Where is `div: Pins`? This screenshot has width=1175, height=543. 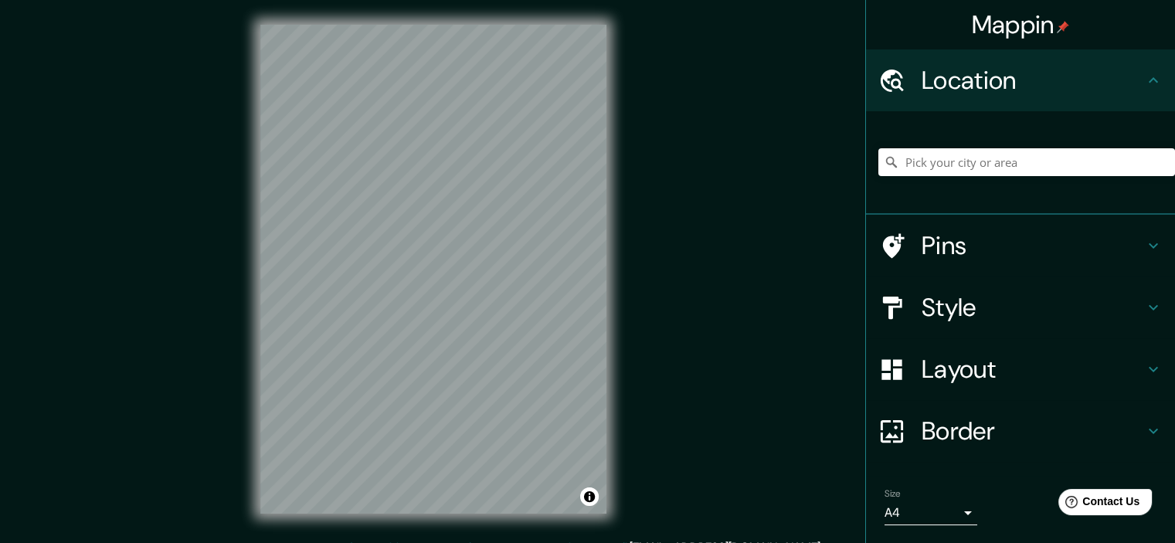
div: Pins is located at coordinates (1020, 246).